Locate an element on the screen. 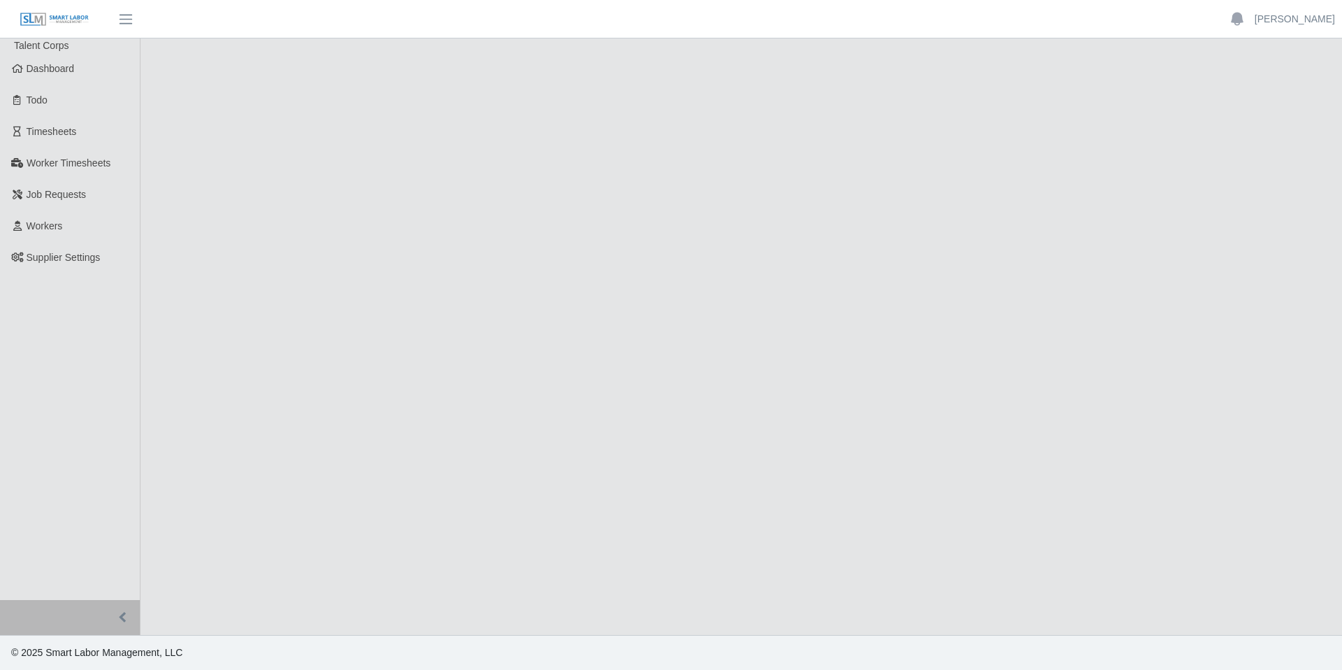 Image resolution: width=1342 pixels, height=670 pixels. span: Timesheets is located at coordinates (52, 131).